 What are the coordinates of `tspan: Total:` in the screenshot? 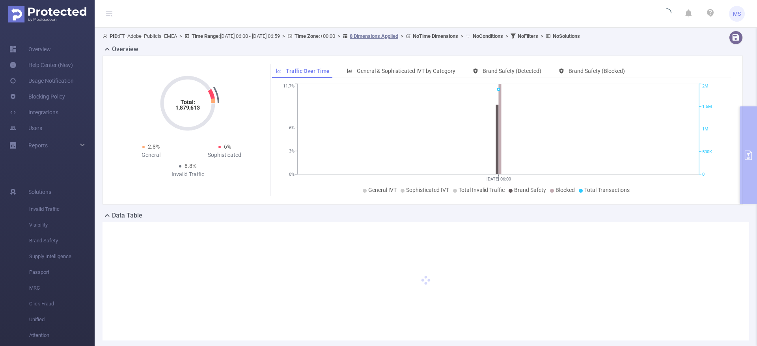 It's located at (188, 102).